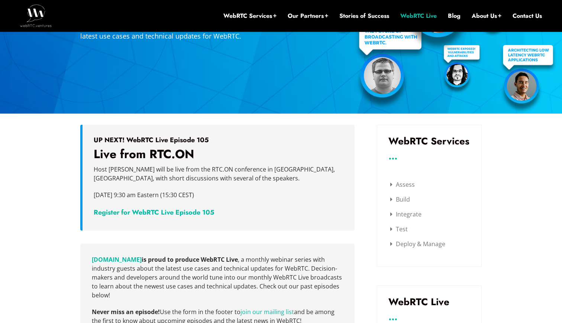  What do you see at coordinates (36, 16) in the screenshot?
I see `img: WebRTC.ventures` at bounding box center [36, 16].